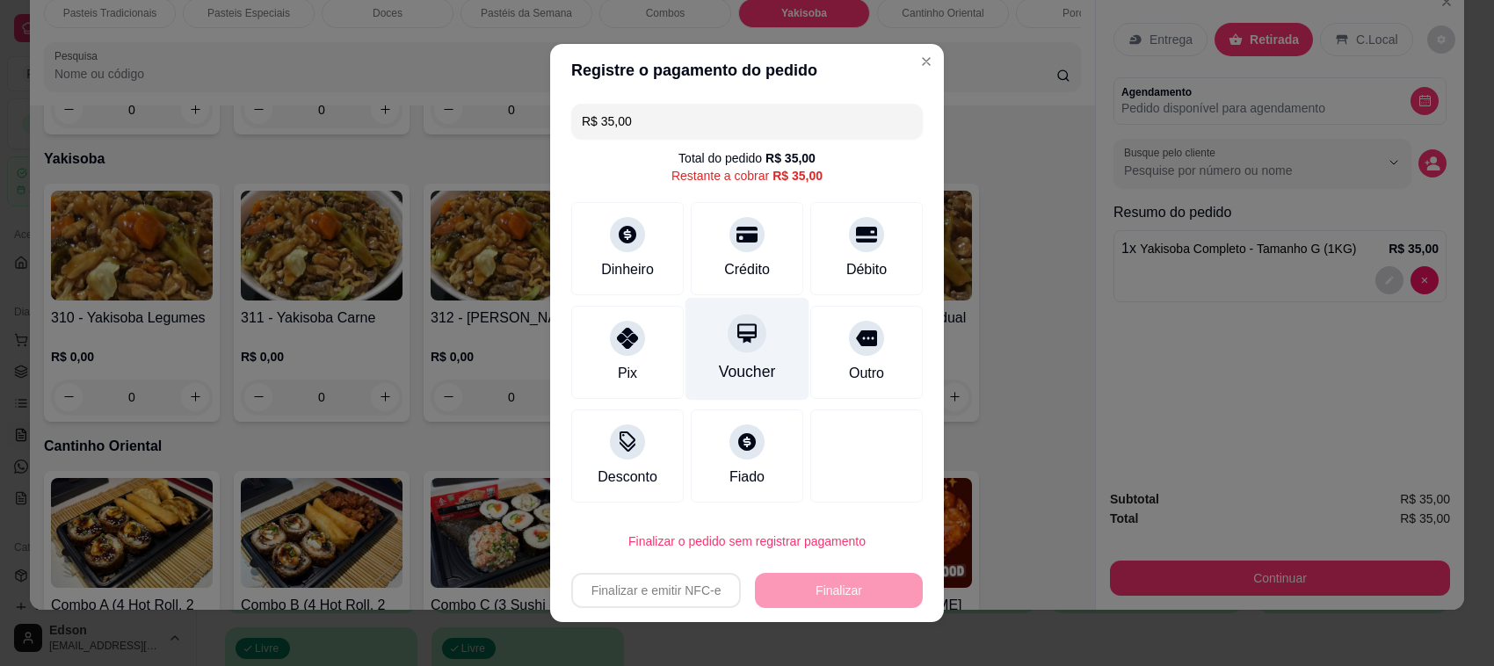  Describe the element at coordinates (747, 270) in the screenshot. I see `div: Crédito` at that location.